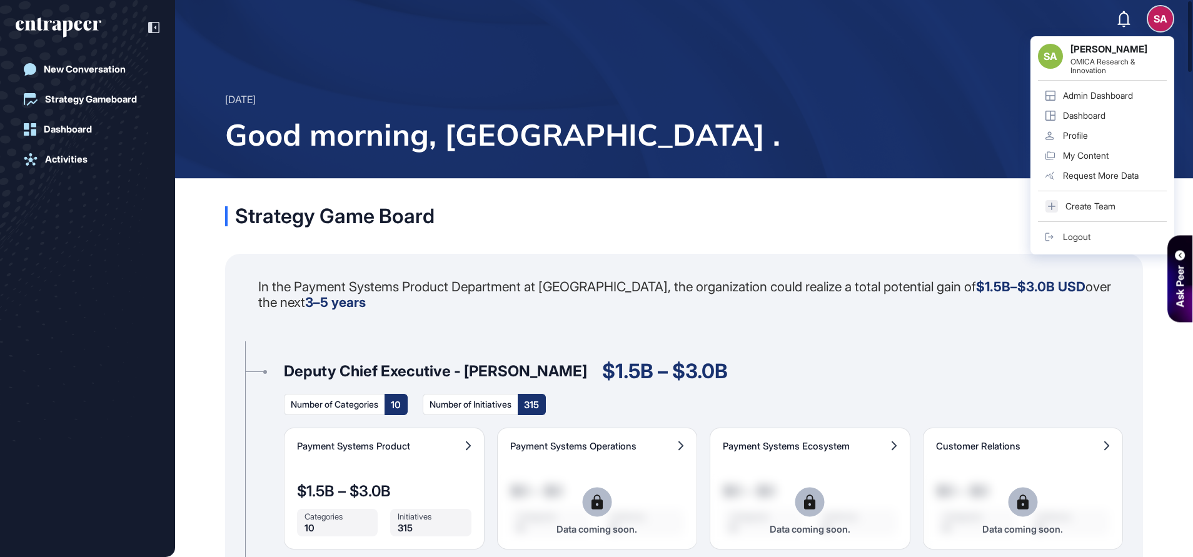  I want to click on a: Dashboard, so click(88, 129).